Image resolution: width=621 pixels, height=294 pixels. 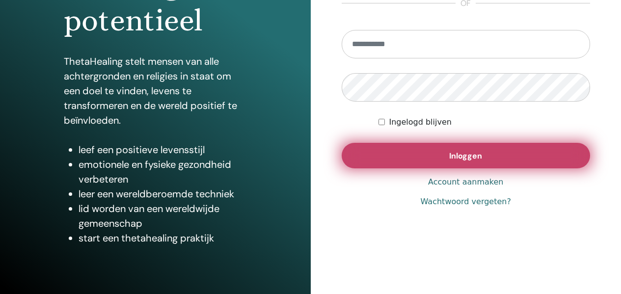 I want to click on span: Inloggen, so click(x=465, y=156).